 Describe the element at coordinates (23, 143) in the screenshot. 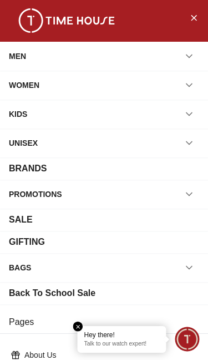

I see `div: UNISEX` at that location.